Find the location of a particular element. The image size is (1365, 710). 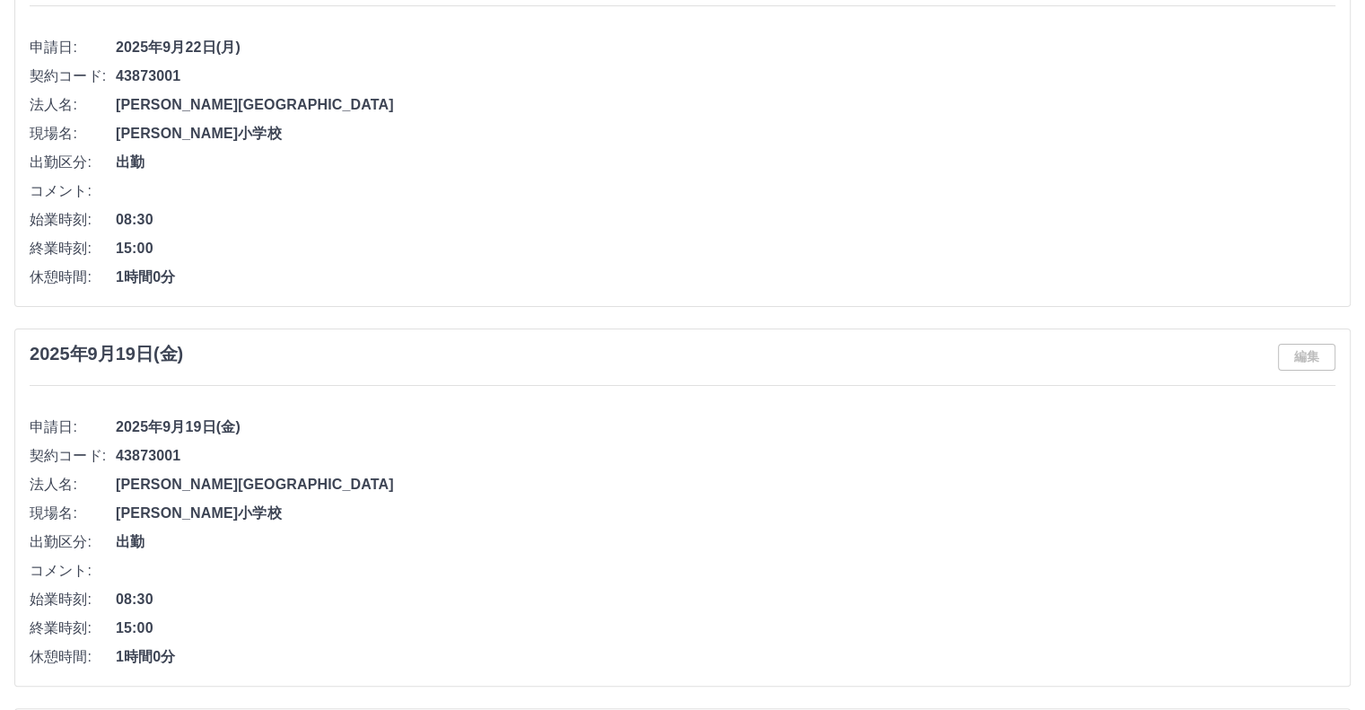

span: 2025年9月22日(月) is located at coordinates (725, 48).